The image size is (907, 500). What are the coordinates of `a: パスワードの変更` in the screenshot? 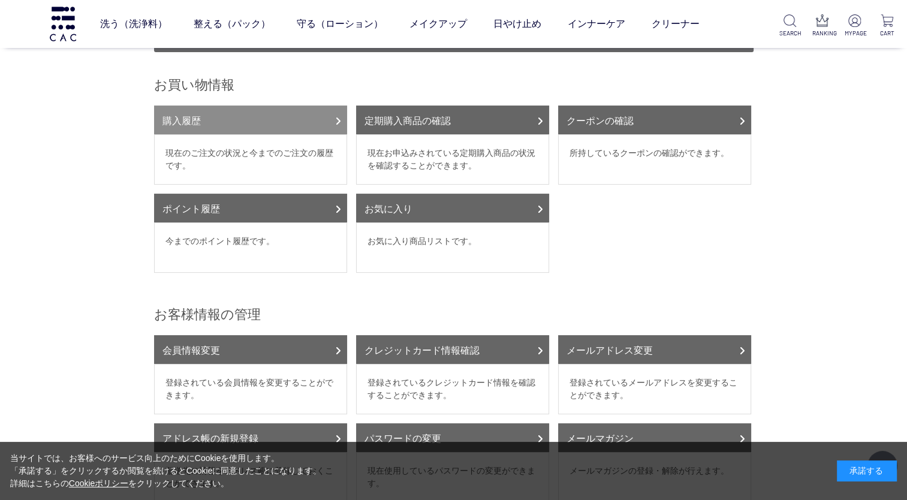 It's located at (452, 438).